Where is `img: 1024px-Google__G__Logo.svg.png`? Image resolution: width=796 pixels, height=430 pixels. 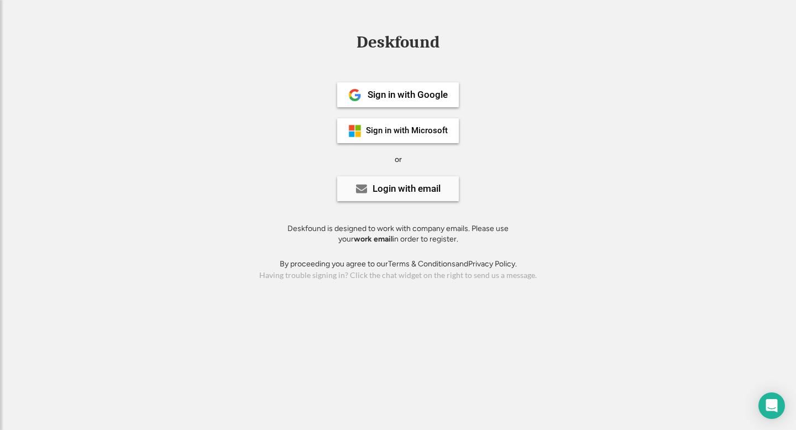 img: 1024px-Google__G__Logo.svg.png is located at coordinates (355, 95).